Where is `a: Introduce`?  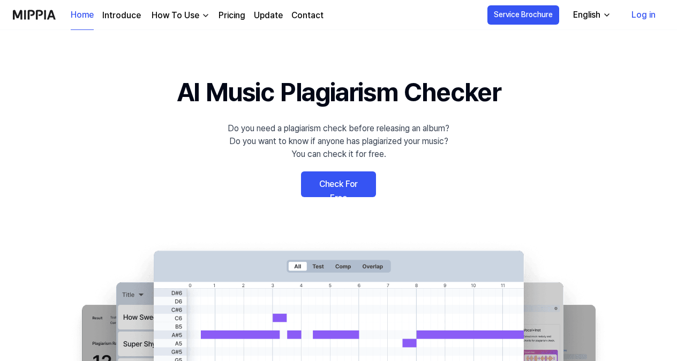
a: Introduce is located at coordinates (122, 16).